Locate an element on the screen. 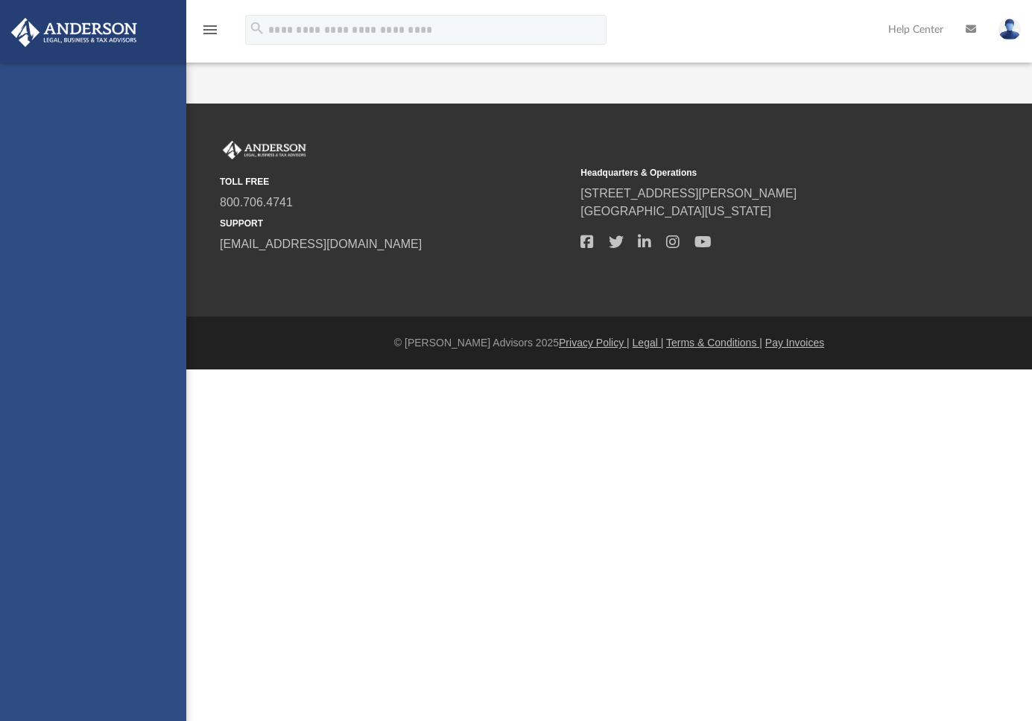  a: Privacy Policy | is located at coordinates (594, 343).